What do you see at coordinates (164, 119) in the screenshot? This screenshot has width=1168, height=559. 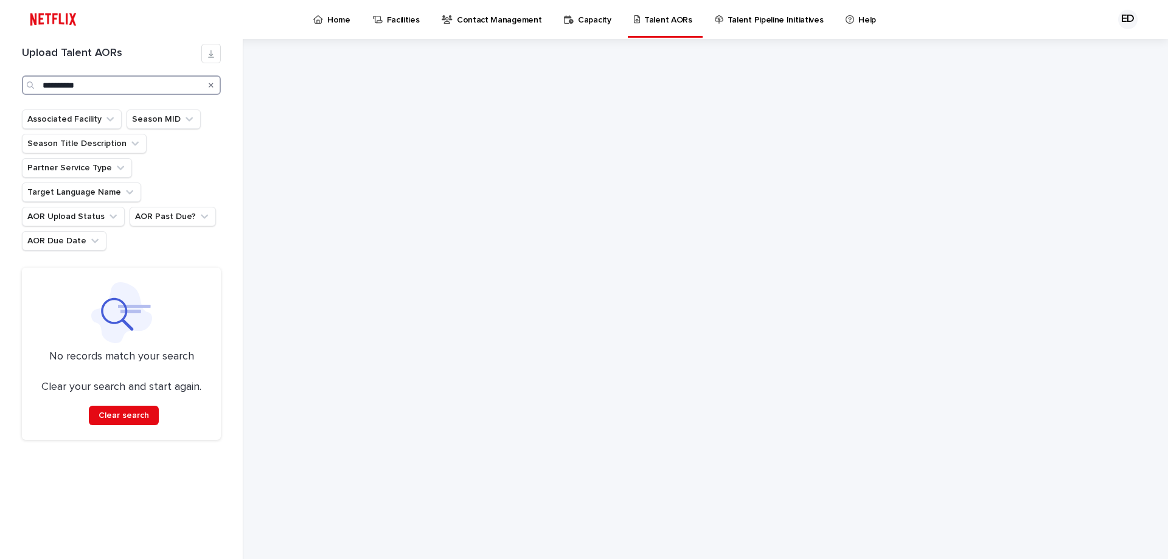 I see `button: Season MID` at bounding box center [164, 119].